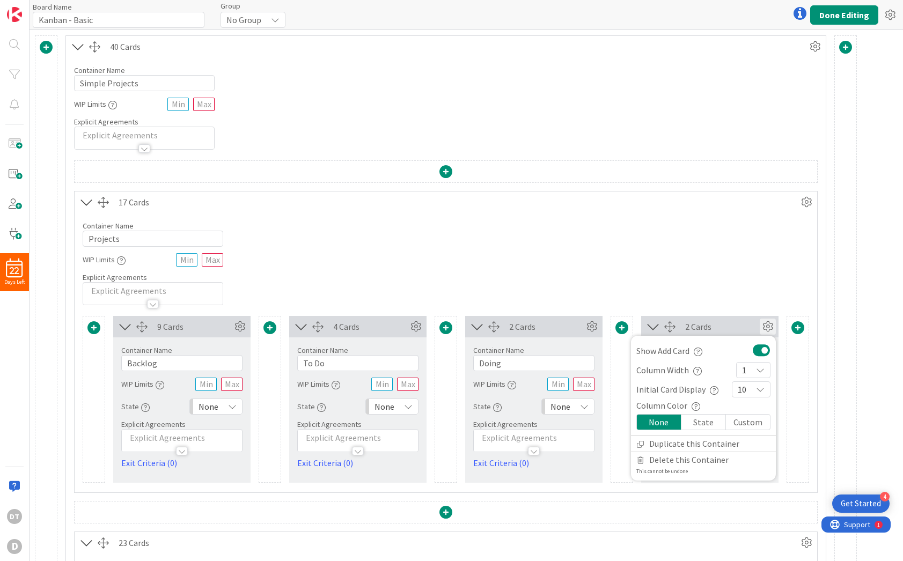  I want to click on div: Custom, so click(748, 422).